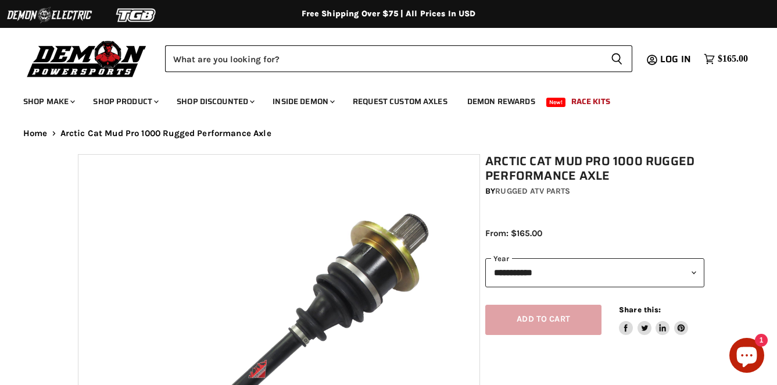 The image size is (777, 385). I want to click on div: by, so click(594, 191).